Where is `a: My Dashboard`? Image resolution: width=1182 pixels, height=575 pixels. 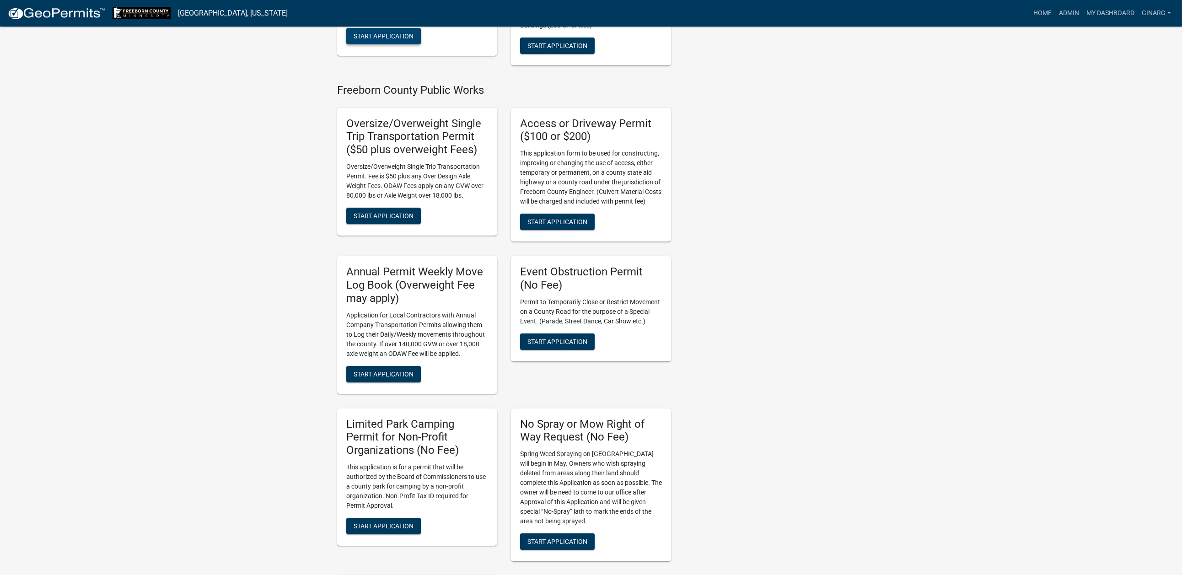
a: My Dashboard is located at coordinates (1110, 13).